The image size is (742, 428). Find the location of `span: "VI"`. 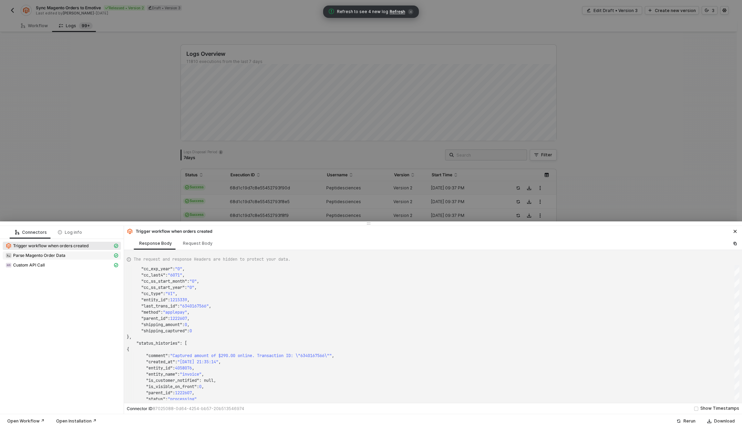

span: "VI" is located at coordinates (170, 294).